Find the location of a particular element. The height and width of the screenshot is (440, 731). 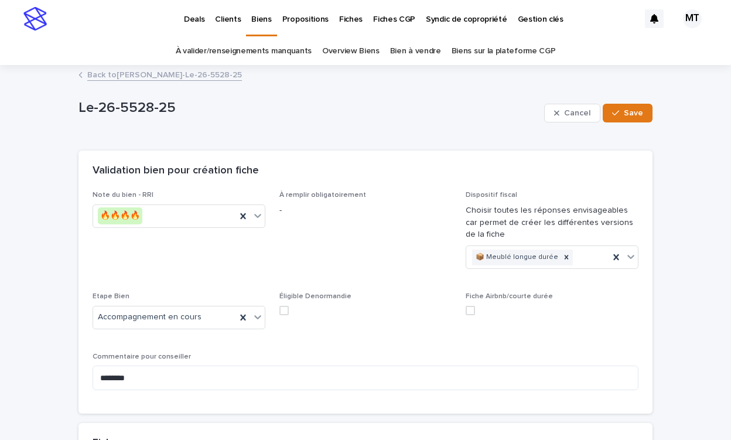

p: Le-26-5528-25 is located at coordinates (309, 108).